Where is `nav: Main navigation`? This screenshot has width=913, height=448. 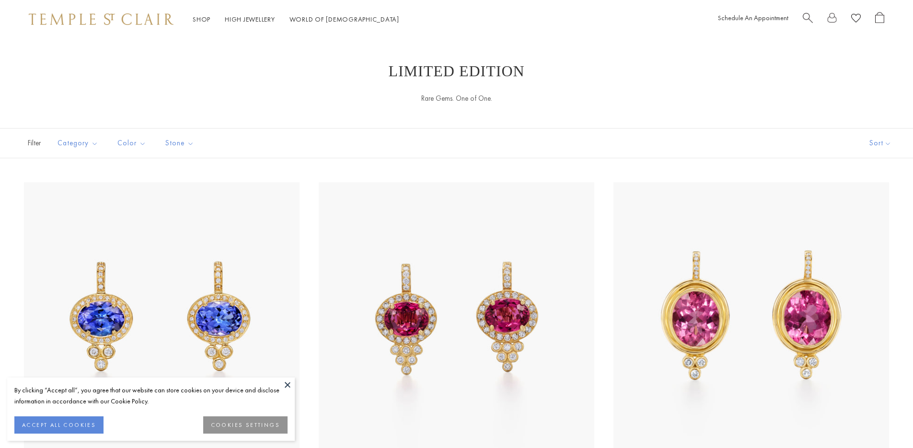
nav: Main navigation is located at coordinates (296, 19).